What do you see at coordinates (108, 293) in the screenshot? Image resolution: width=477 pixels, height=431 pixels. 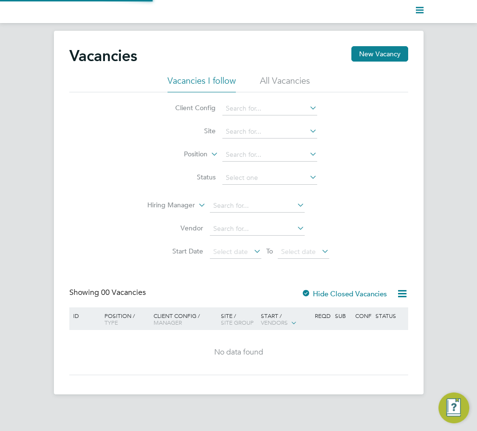 I see `div: Showing` at bounding box center [108, 293].